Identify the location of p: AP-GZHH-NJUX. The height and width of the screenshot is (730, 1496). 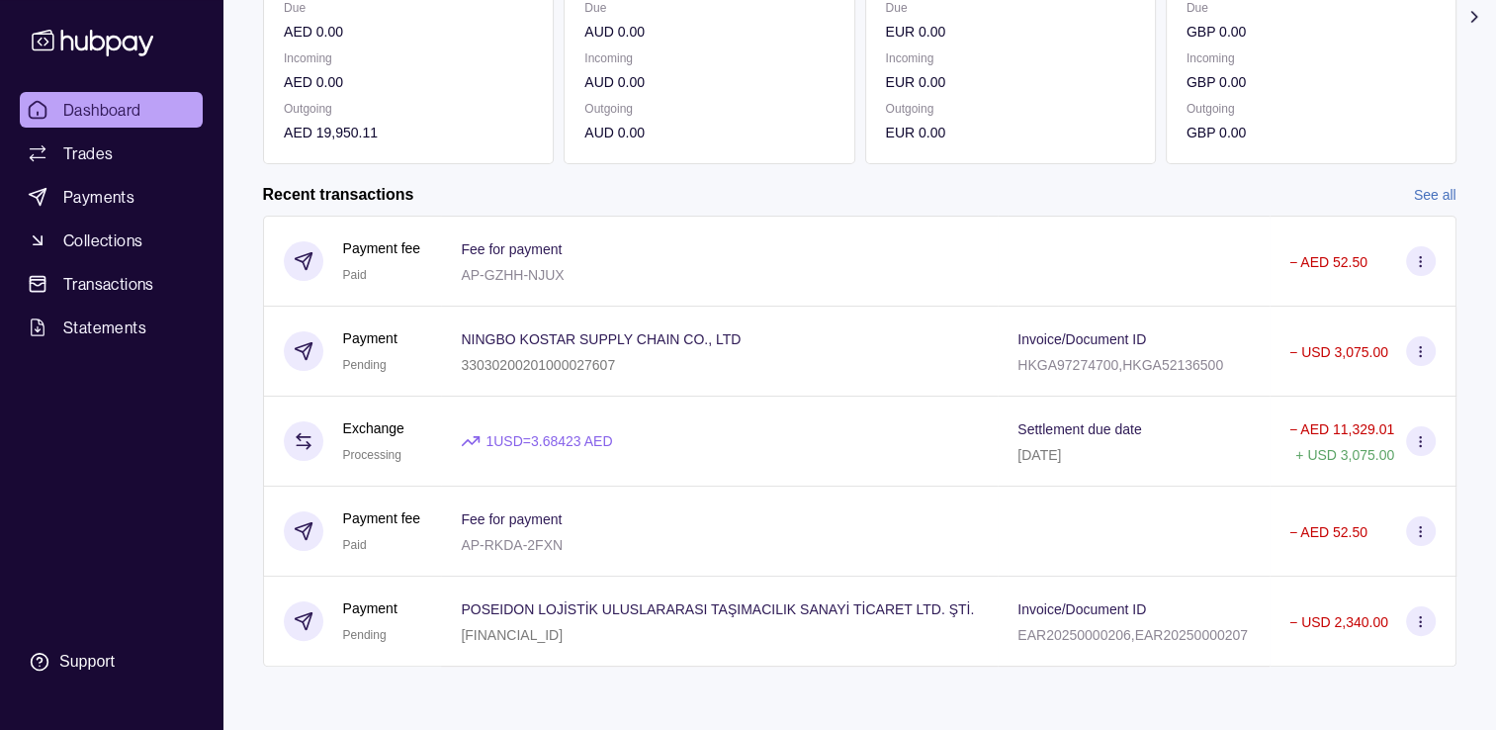
(512, 275).